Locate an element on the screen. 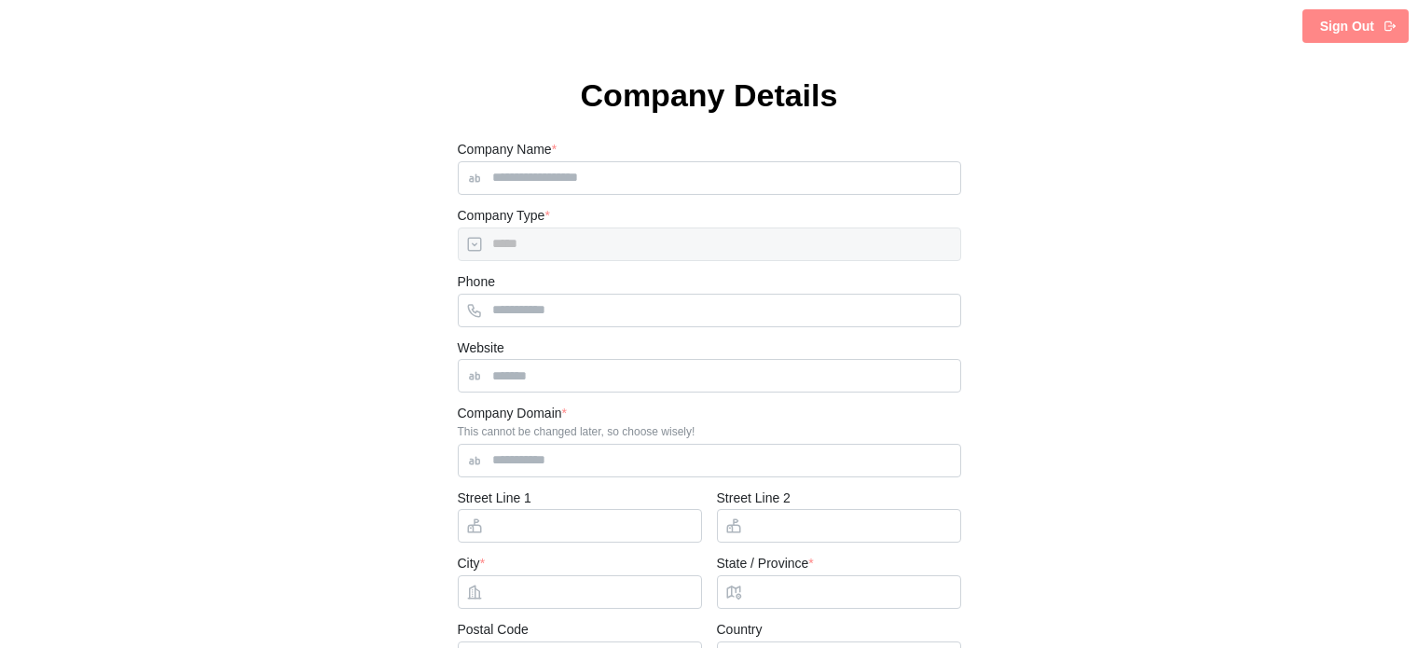  div: This cannot be changed later, so choose wisely! is located at coordinates (710, 432).